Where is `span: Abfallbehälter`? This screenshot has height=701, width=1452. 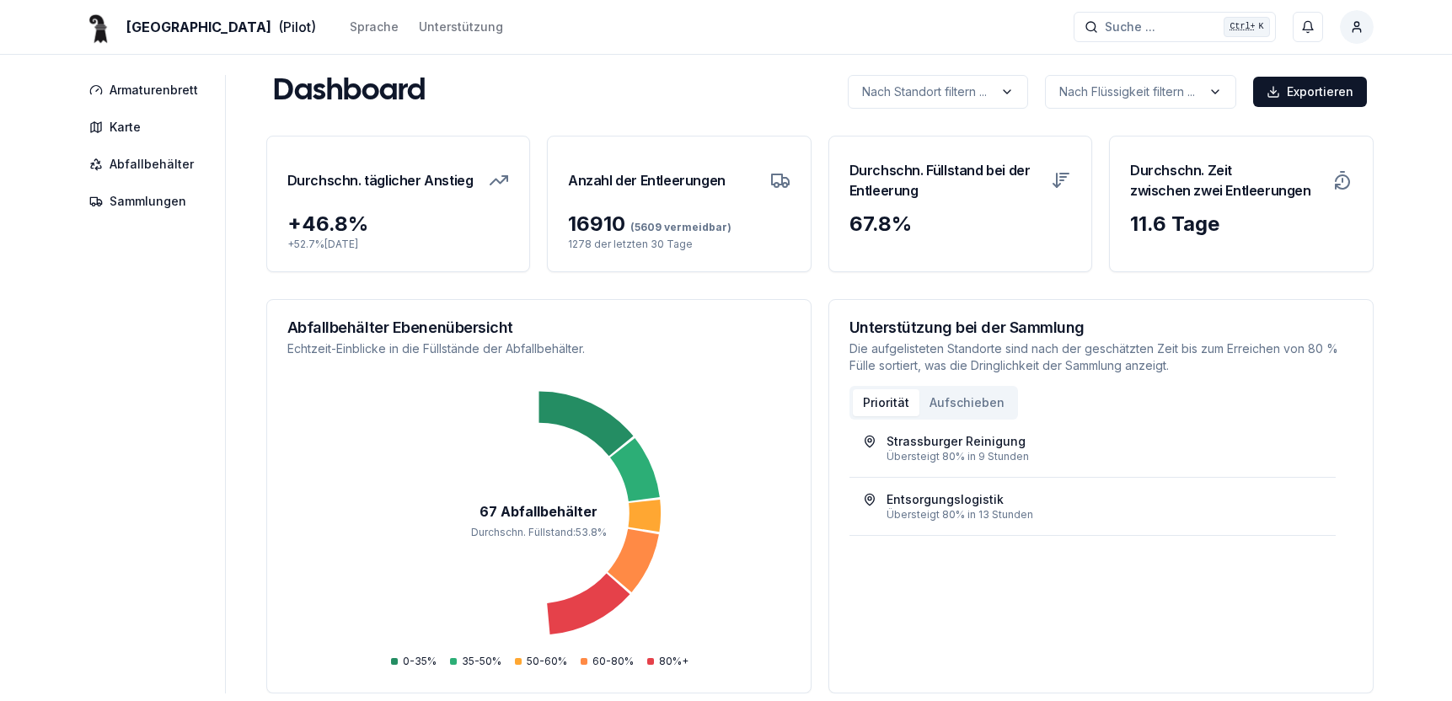
span: Abfallbehälter is located at coordinates (152, 164).